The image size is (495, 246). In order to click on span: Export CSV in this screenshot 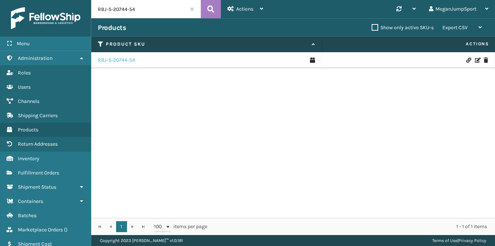, I will do `click(455, 27)`.